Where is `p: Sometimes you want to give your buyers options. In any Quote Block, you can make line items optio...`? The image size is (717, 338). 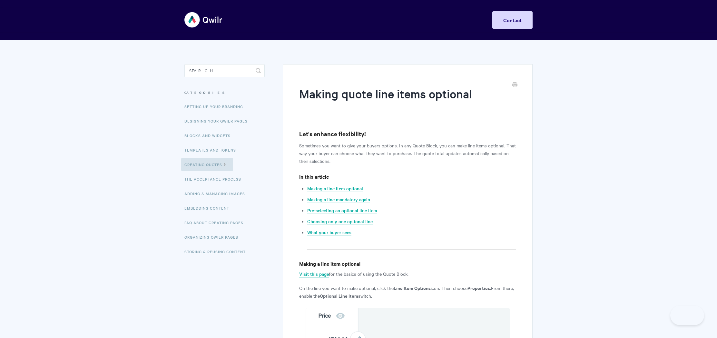
p: Sometimes you want to give your buyers options. In any Quote Block, you can make line items optio... is located at coordinates (408, 153).